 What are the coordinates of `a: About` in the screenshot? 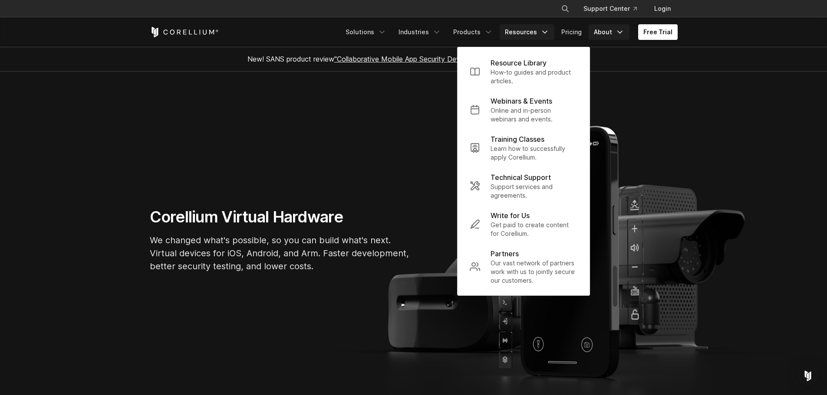 It's located at (609, 32).